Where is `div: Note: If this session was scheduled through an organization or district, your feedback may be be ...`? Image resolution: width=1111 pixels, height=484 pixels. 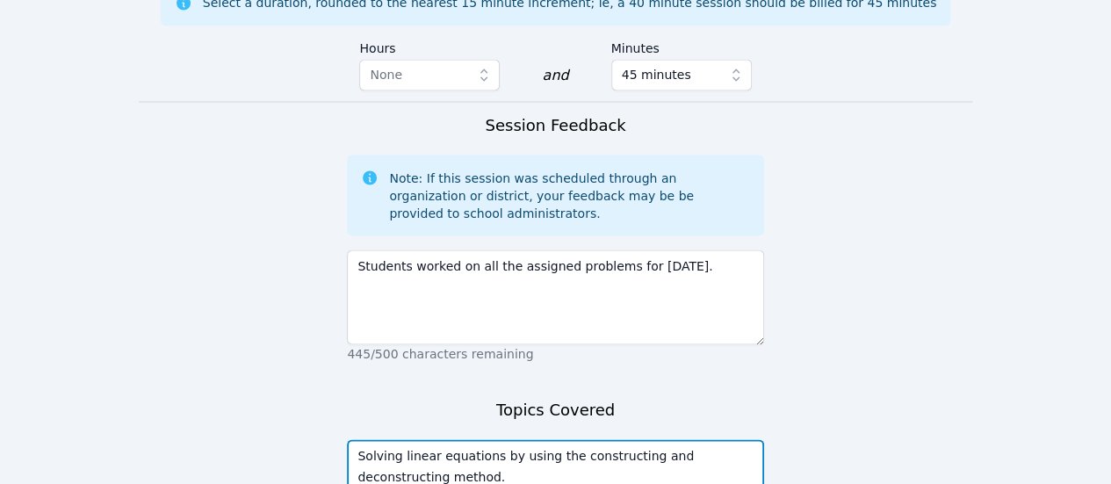 div: Note: If this session was scheduled through an organization or district, your feedback may be be ... is located at coordinates (569, 195).